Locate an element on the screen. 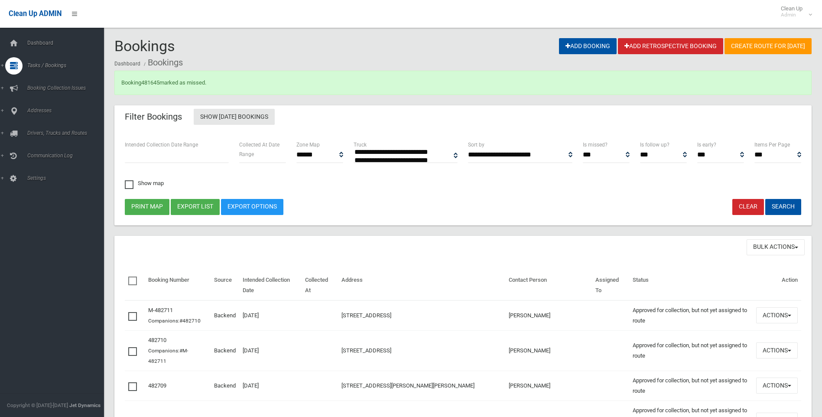 The height and width of the screenshot is (417, 822). span: Drivers, Trucks and Routes is located at coordinates (68, 133).